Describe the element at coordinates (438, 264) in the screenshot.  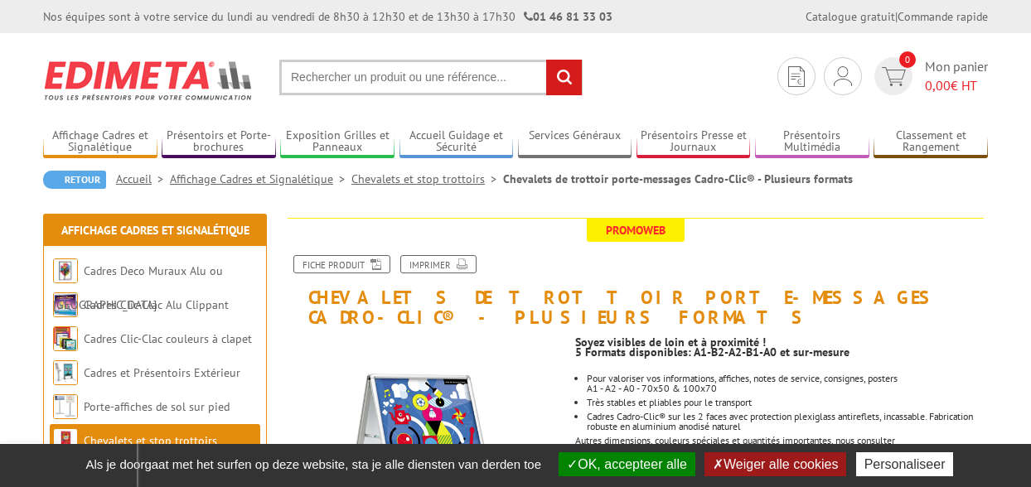
I see `a: Imprimer` at that location.